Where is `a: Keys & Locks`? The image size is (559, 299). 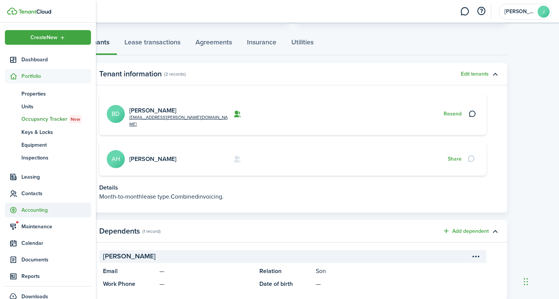 a: Keys & Locks is located at coordinates (48, 132).